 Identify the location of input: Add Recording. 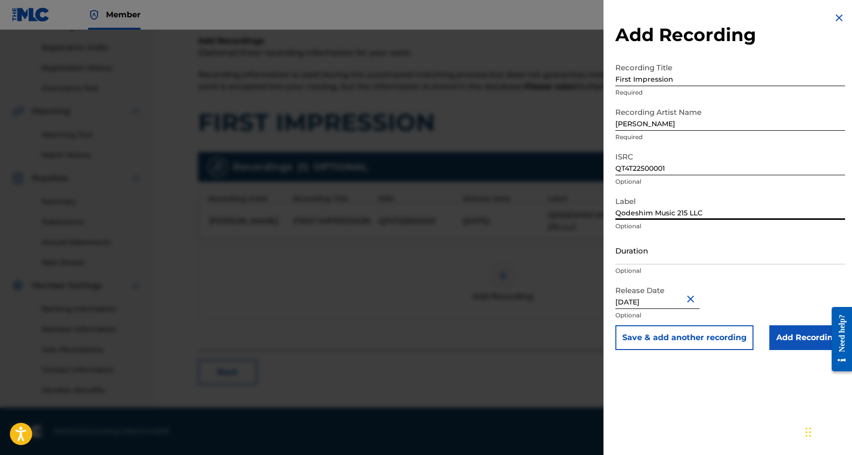
(807, 338).